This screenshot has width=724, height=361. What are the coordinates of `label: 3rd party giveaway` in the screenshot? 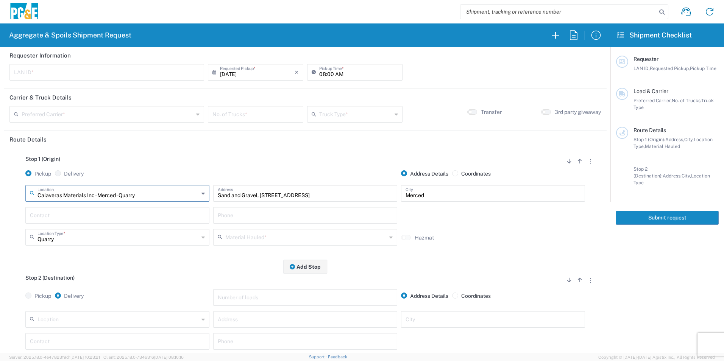 It's located at (578, 112).